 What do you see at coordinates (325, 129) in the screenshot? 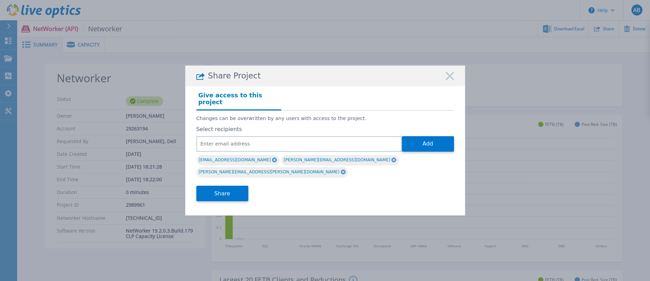
I see `label: Select recipients` at bounding box center [325, 129].